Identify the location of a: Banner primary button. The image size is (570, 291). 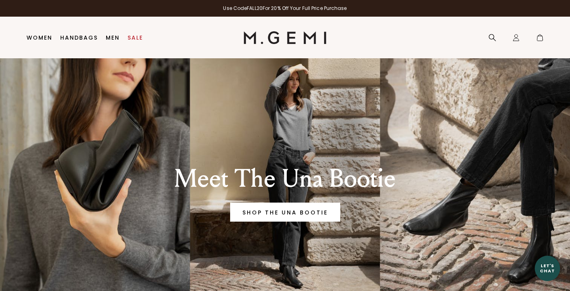
(285, 212).